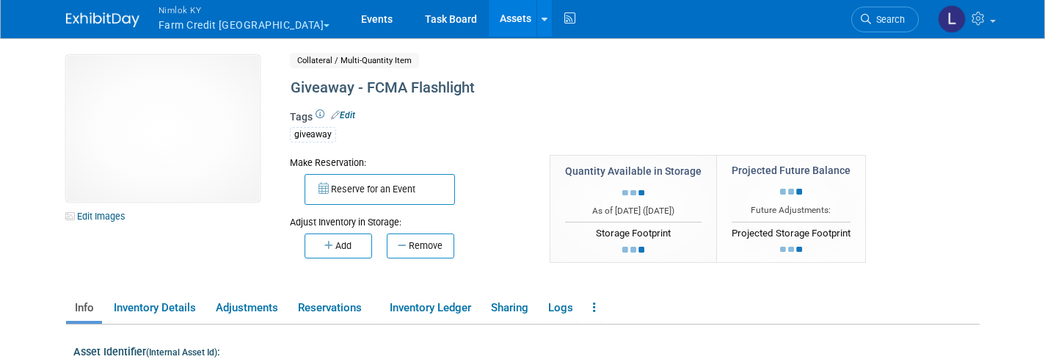  Describe the element at coordinates (509, 308) in the screenshot. I see `a: Sharing` at that location.